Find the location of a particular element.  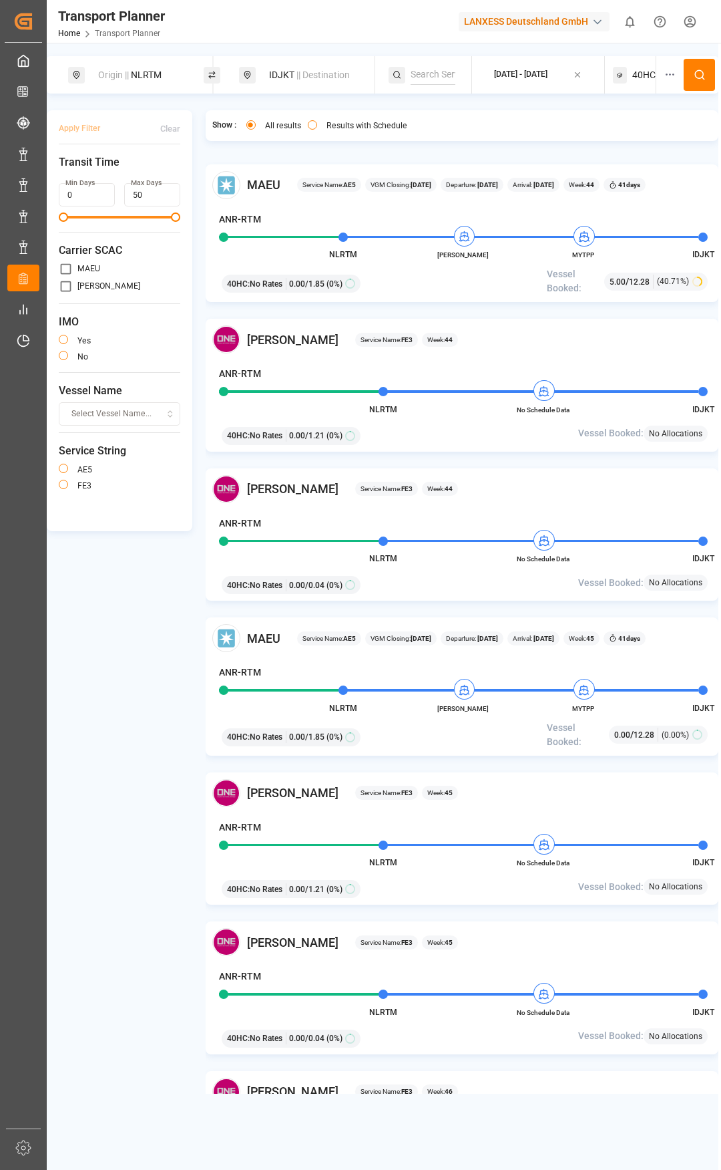

b: 46 is located at coordinates (449, 1091).